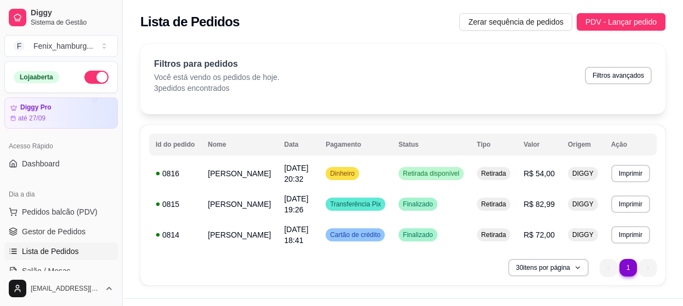 This screenshot has height=306, width=683. I want to click on p: Você está vendo os pedidos de hoje., so click(216, 77).